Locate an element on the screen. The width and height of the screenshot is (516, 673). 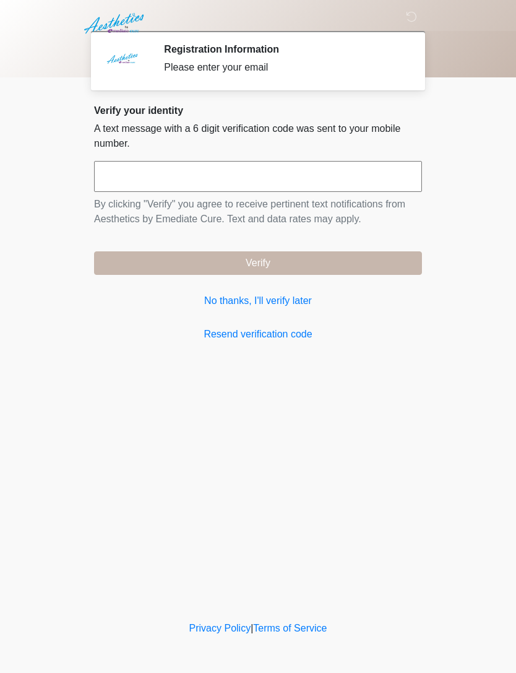
img: Agent Avatar is located at coordinates (122, 62).